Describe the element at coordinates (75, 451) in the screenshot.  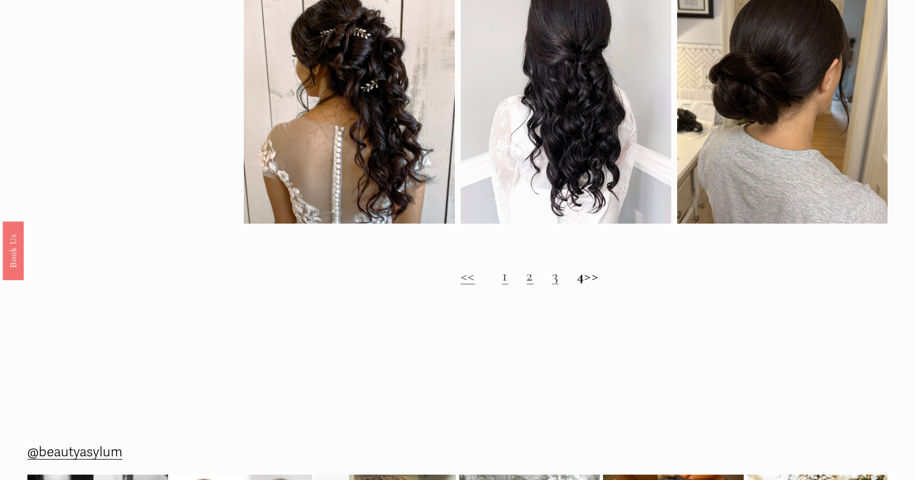
I see `a: @beautyasylum` at that location.